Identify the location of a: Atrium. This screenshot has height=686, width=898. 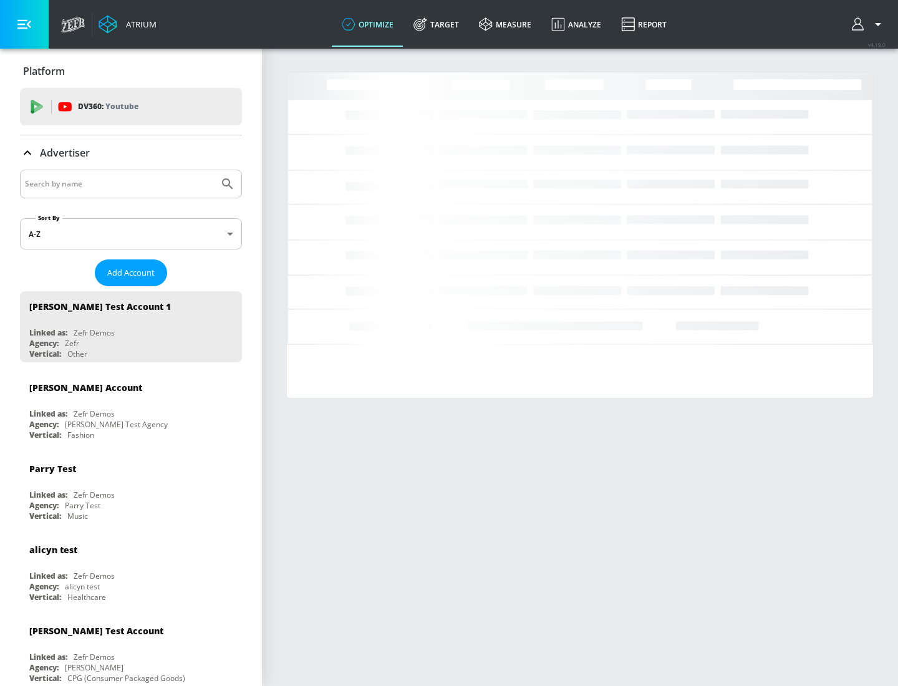
(127, 24).